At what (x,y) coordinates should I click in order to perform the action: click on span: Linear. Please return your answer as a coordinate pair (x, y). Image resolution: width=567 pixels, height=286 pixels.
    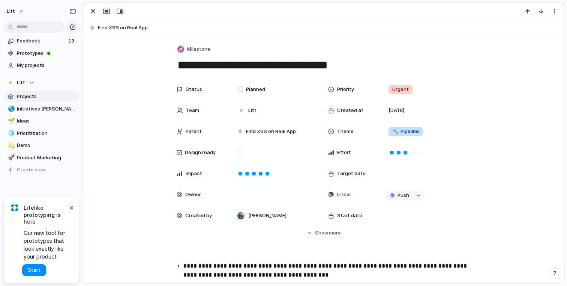
    Looking at the image, I should click on (344, 194).